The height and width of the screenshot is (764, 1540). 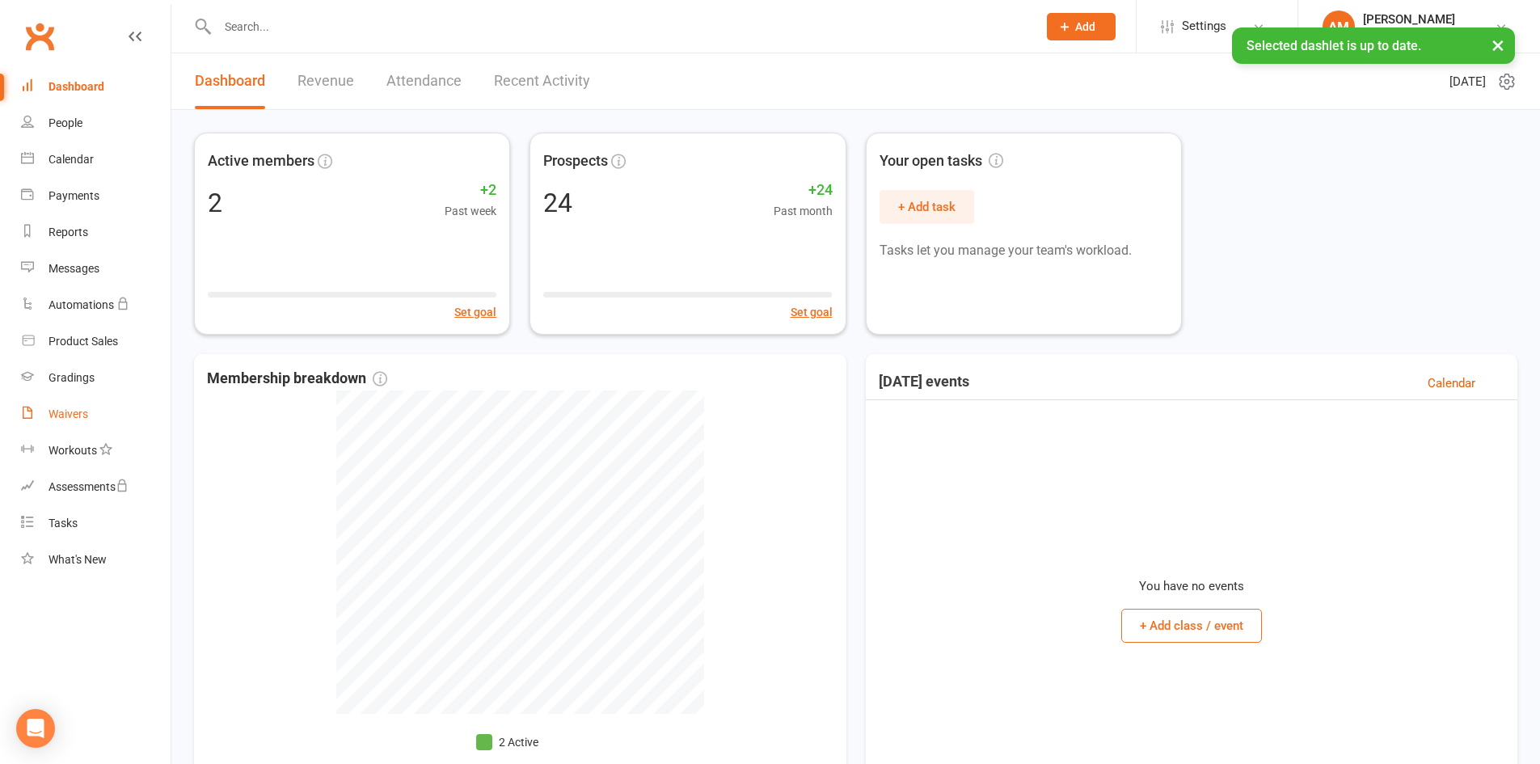 I want to click on a: Attendance, so click(x=424, y=81).